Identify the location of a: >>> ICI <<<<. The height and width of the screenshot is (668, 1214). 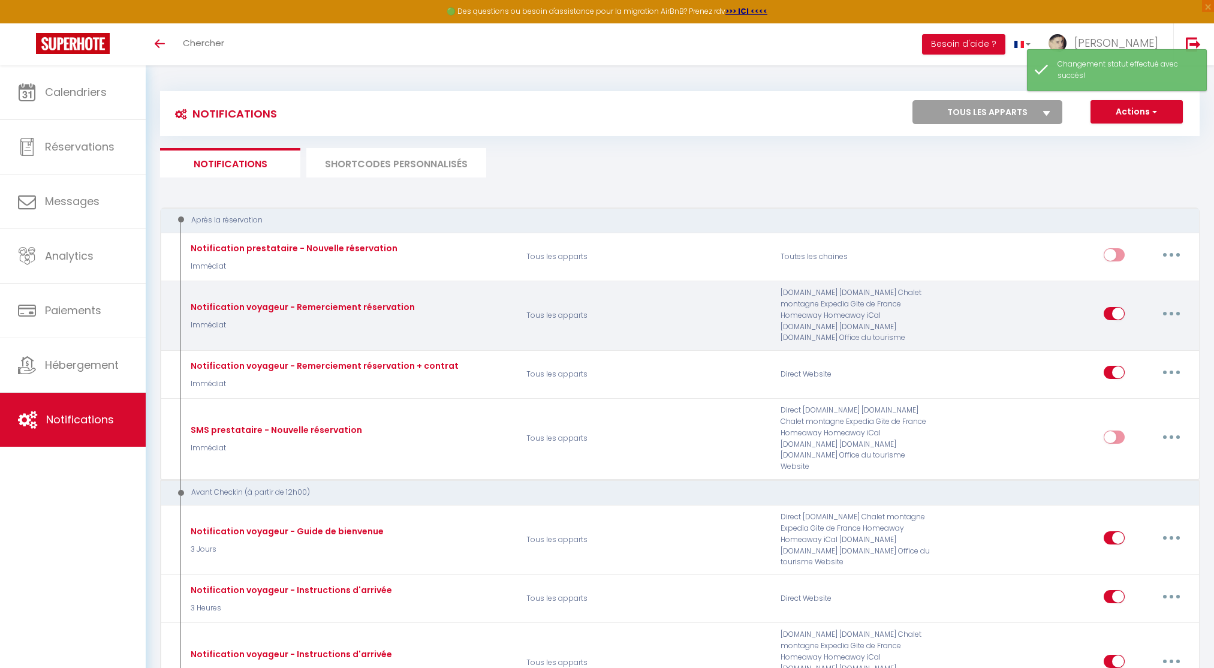
(747, 11).